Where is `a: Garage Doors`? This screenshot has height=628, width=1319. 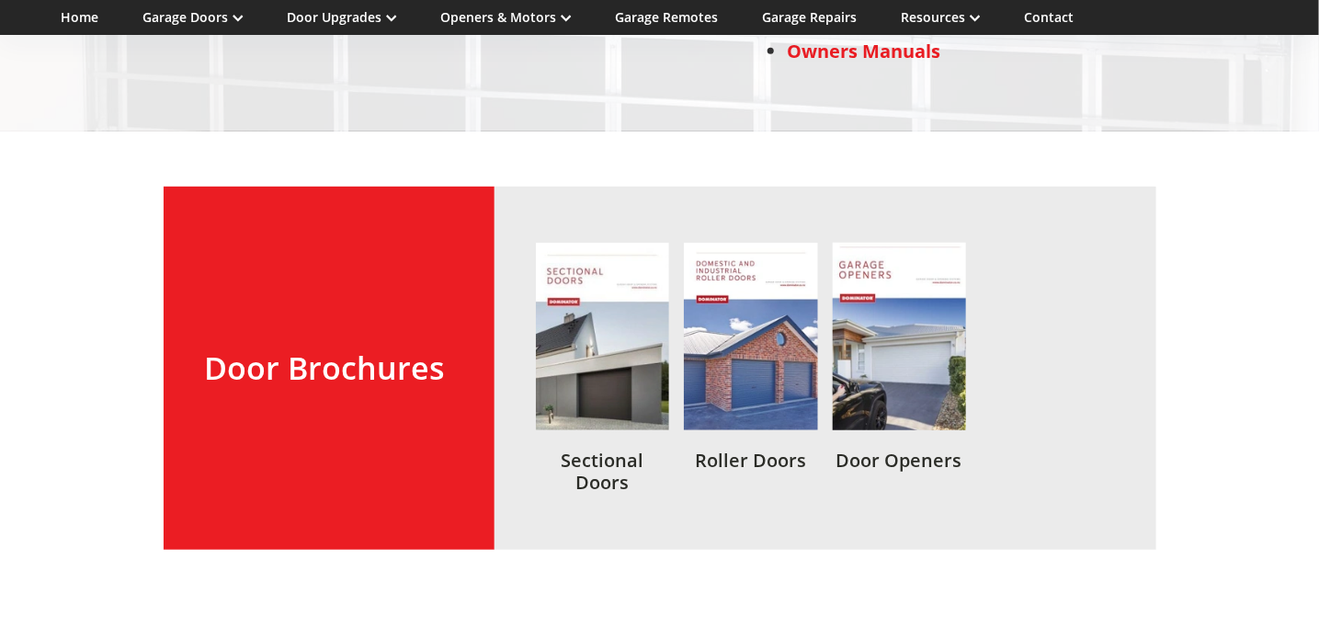
a: Garage Doors is located at coordinates (193, 17).